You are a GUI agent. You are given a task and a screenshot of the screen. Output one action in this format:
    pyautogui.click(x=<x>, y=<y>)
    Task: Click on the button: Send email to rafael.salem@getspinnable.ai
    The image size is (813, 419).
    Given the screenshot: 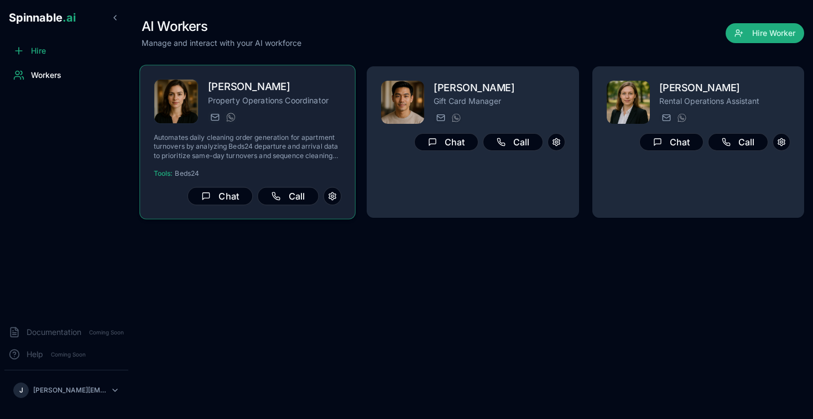 What is the action you would take?
    pyautogui.click(x=440, y=118)
    